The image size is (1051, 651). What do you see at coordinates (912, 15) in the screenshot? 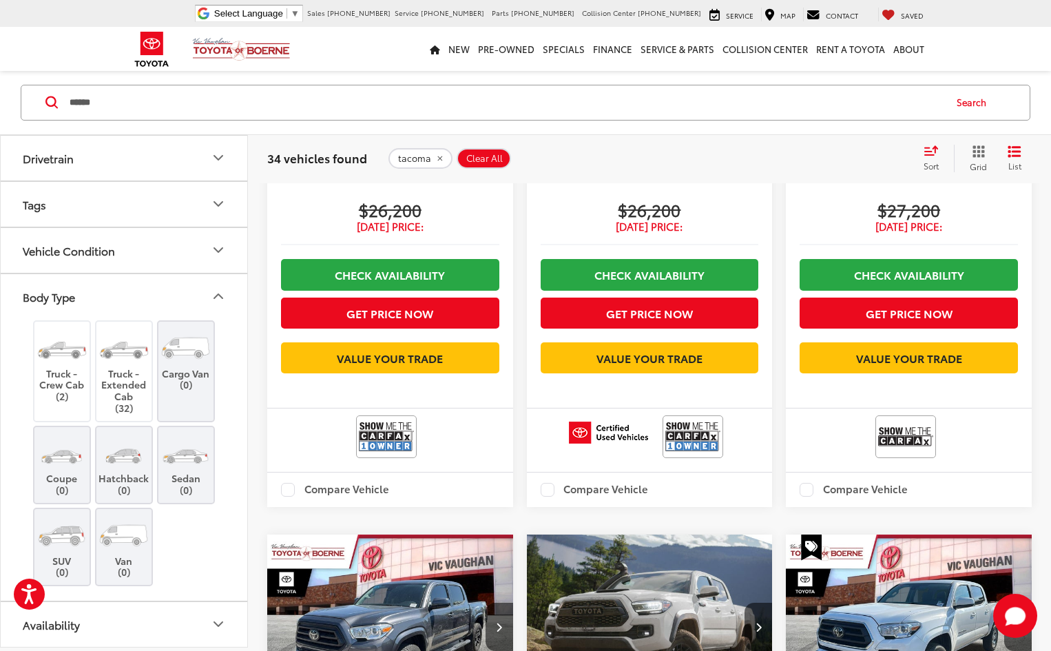
I see `span: Saved` at bounding box center [912, 15].